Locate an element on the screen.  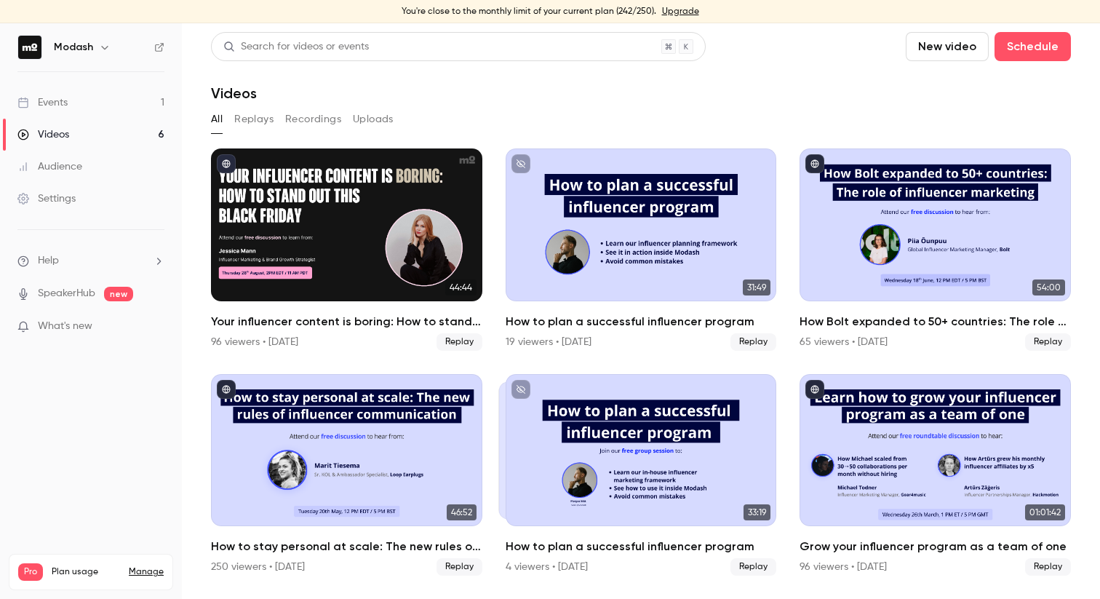
img: Modash is located at coordinates (30, 47).